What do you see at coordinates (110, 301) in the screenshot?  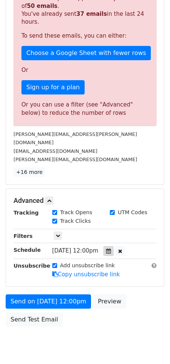 I see `a: Preview` at bounding box center [110, 301].